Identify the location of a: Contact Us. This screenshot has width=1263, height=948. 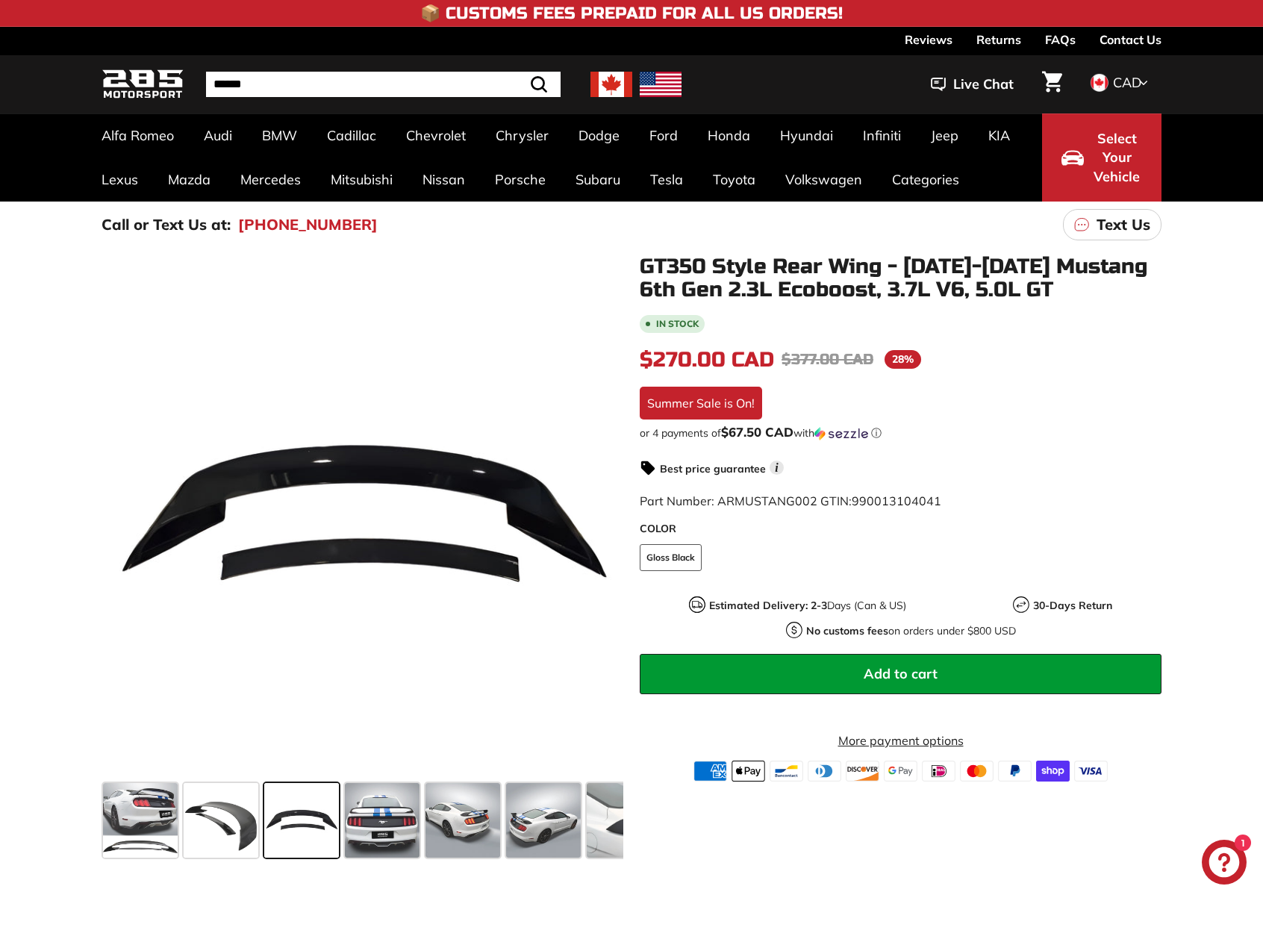
(1130, 40).